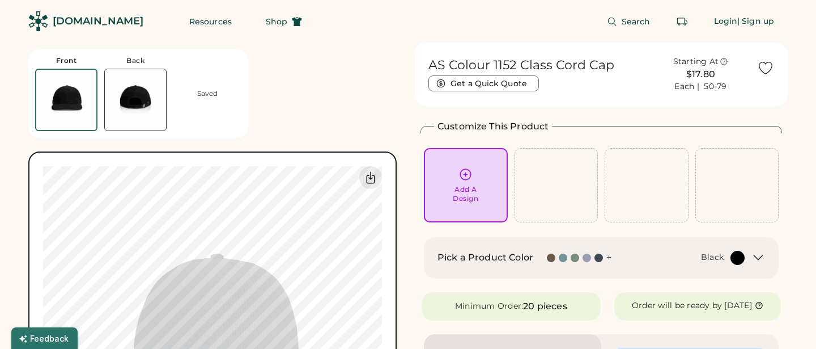 The height and width of the screenshot is (349, 816). What do you see at coordinates (677, 305) in the screenshot?
I see `div: Order will be ready by` at bounding box center [677, 305].